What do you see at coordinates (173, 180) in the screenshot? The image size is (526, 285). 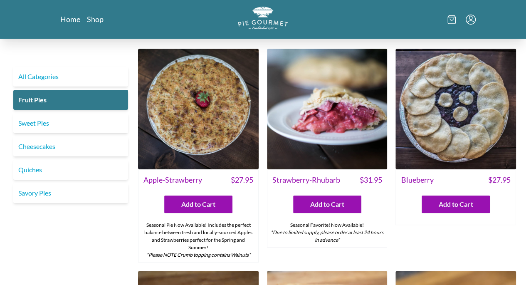 I see `span: Apple-Strawberry` at bounding box center [173, 180].